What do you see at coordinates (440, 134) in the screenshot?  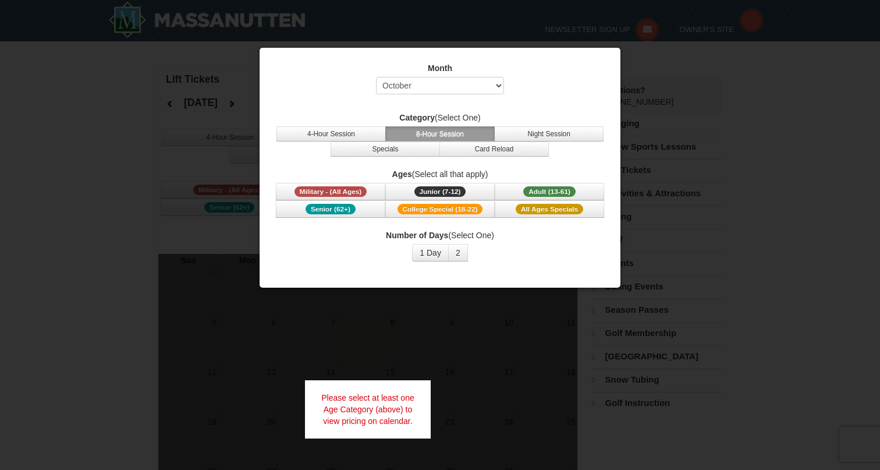 I see `button: 8-Hour Session` at bounding box center [440, 134].